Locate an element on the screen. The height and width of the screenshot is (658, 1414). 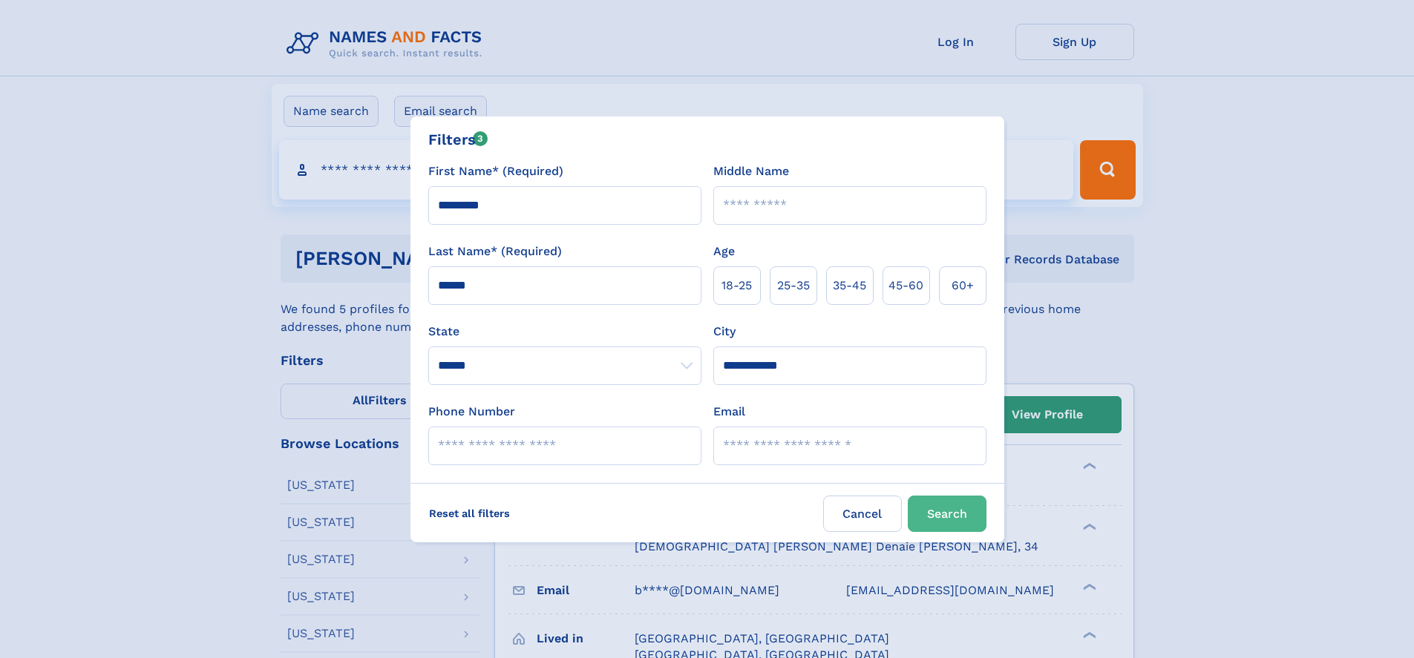
label: Age is located at coordinates (724, 252).